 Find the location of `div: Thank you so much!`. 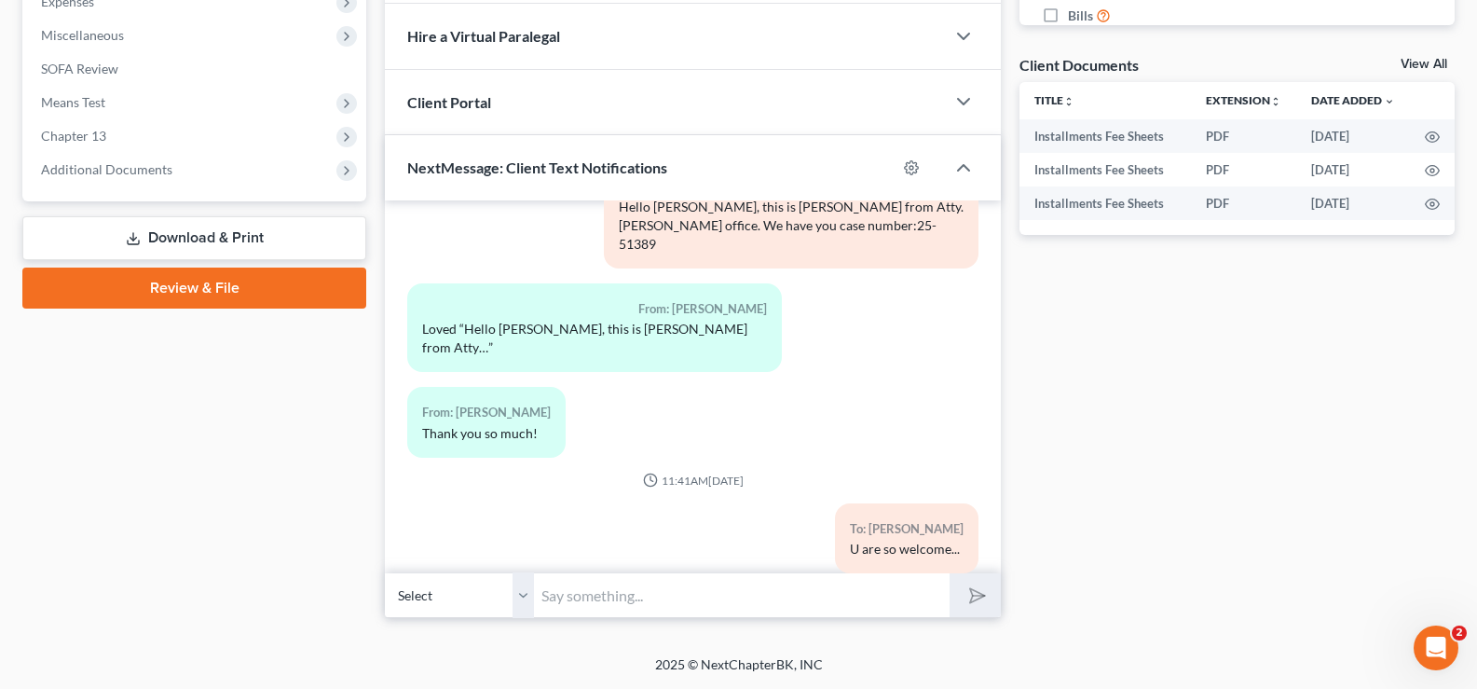

div: Thank you so much! is located at coordinates (486, 433).